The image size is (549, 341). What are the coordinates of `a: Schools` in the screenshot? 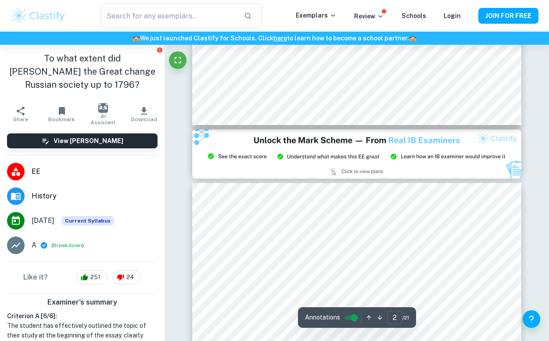 It's located at (413, 16).